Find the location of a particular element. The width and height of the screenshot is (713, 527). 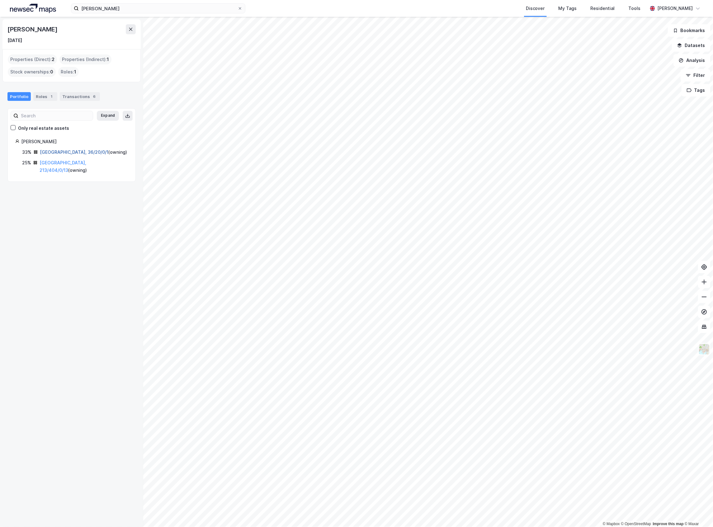

span: 2 is located at coordinates (53, 59).